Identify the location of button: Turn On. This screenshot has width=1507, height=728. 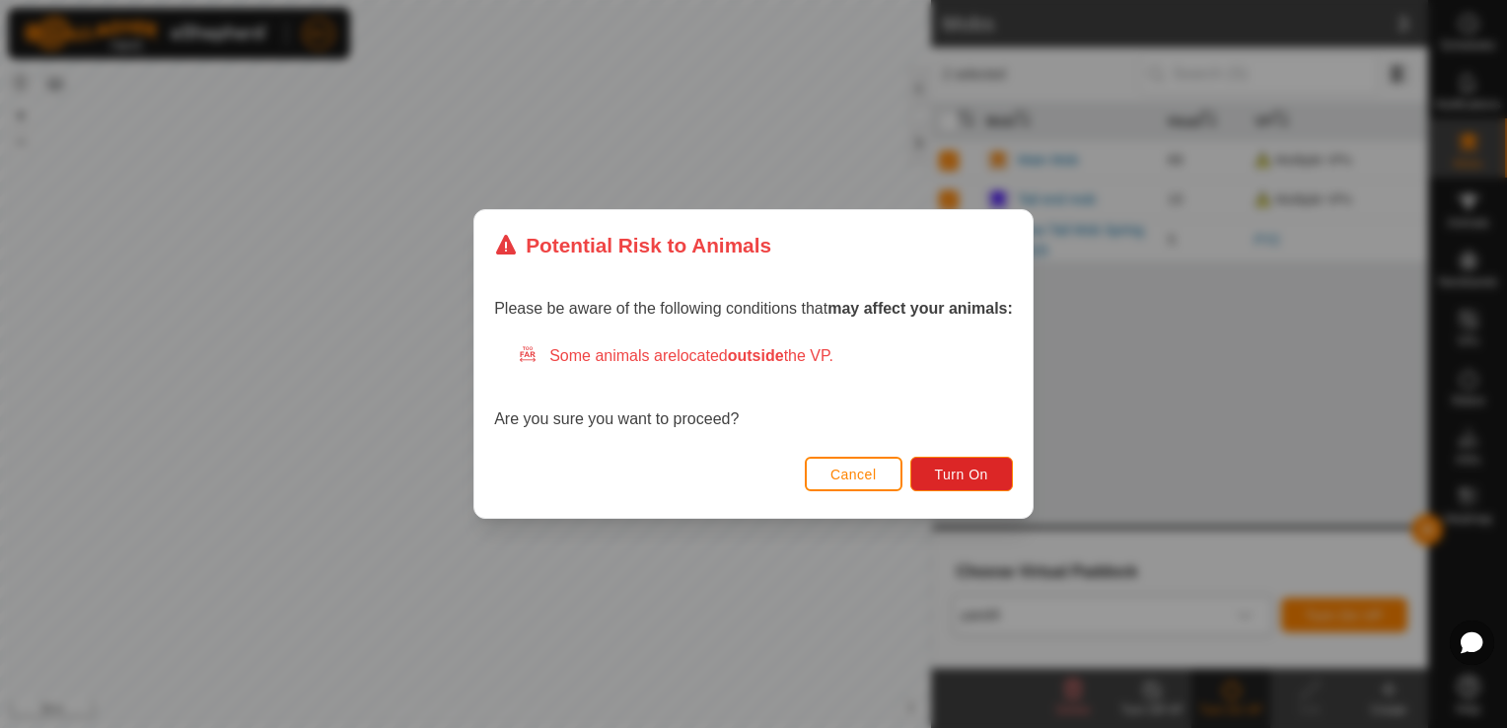
(961, 473).